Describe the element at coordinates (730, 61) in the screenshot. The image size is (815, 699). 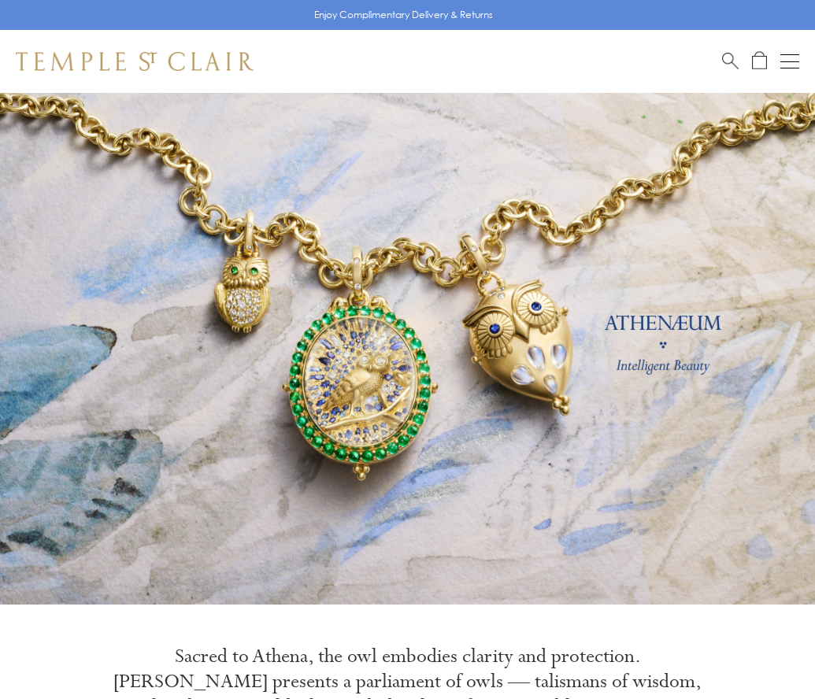
I see `a: Search` at that location.